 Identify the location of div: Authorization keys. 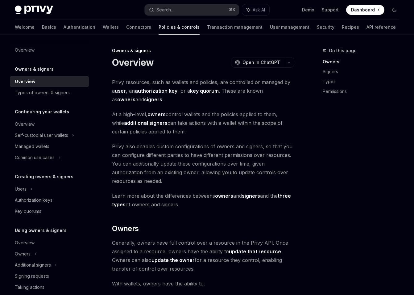
(34, 200).